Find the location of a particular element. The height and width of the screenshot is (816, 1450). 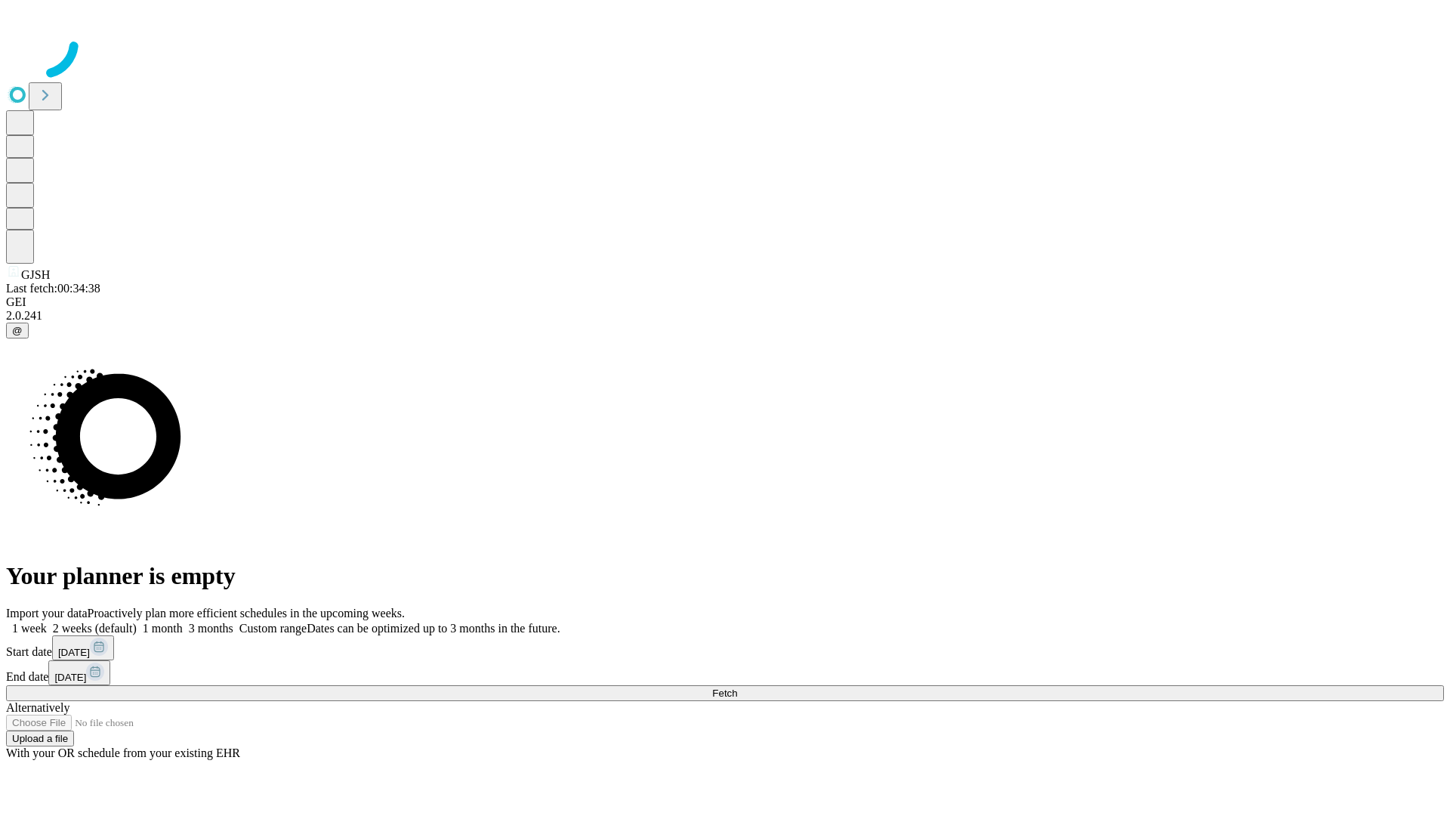

span: Alternatively is located at coordinates (38, 707).